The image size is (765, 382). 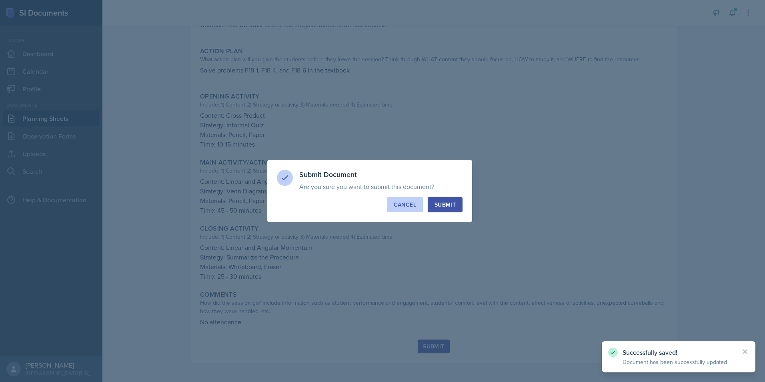 I want to click on h3: Submit Document, so click(x=381, y=174).